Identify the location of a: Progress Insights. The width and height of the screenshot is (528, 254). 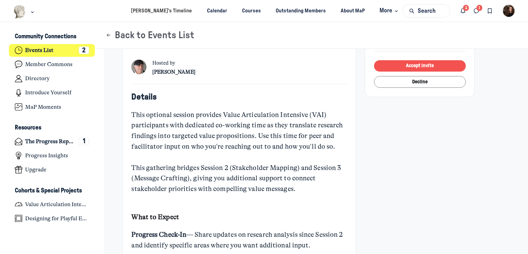
(52, 156).